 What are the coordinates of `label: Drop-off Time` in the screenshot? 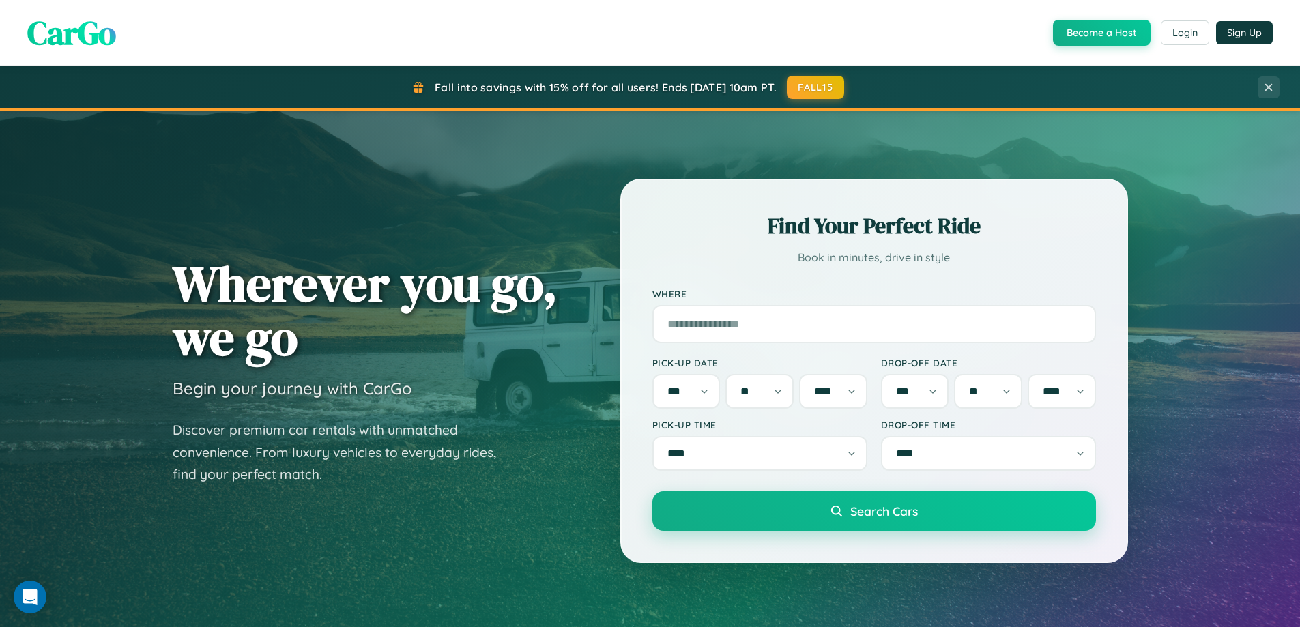 It's located at (988, 425).